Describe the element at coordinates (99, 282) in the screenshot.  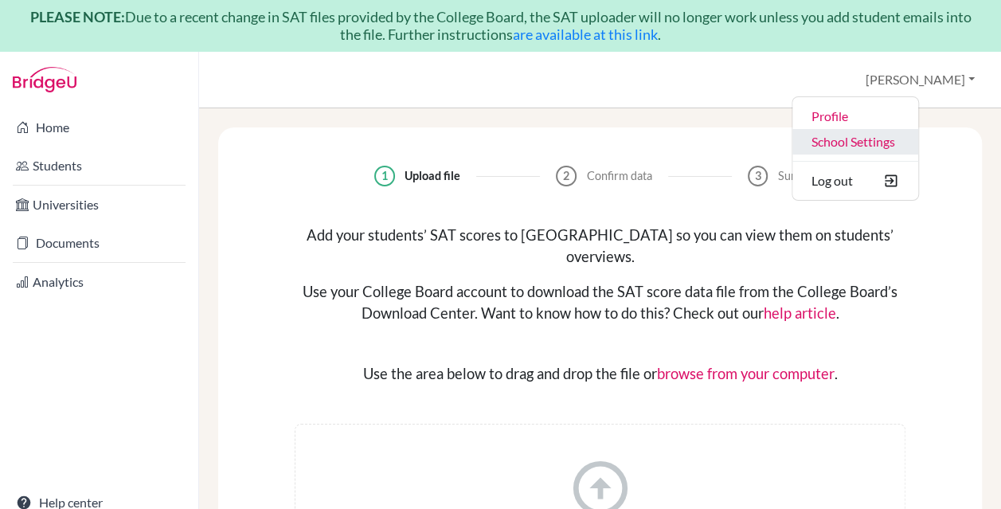
I see `a: Analytics` at that location.